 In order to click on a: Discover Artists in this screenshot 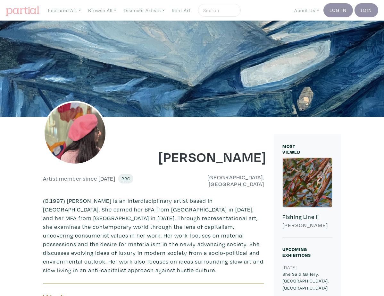, I will do `click(144, 10)`.